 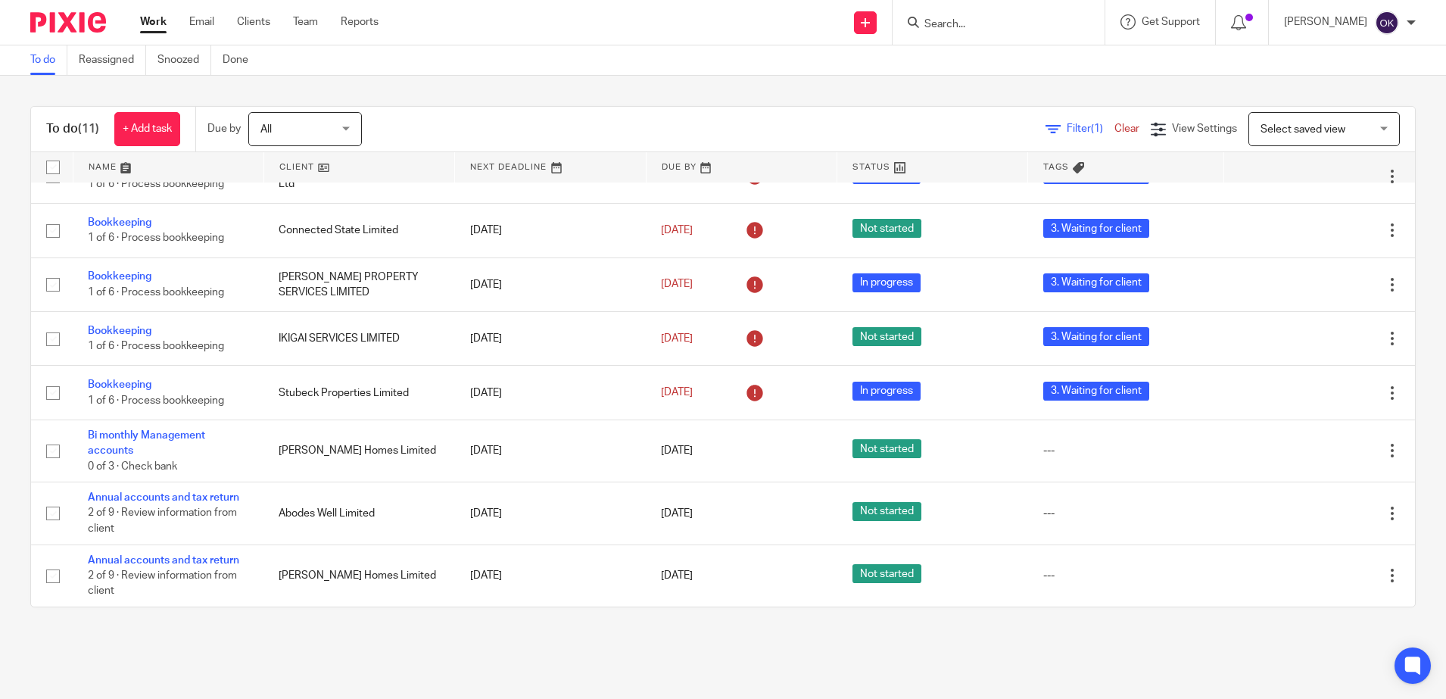 I want to click on span: View Settings, so click(x=1205, y=129).